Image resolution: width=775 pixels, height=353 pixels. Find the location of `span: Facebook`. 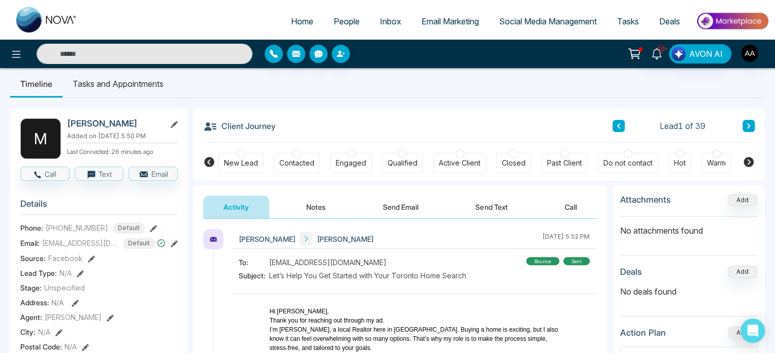

span: Facebook is located at coordinates (65, 258).